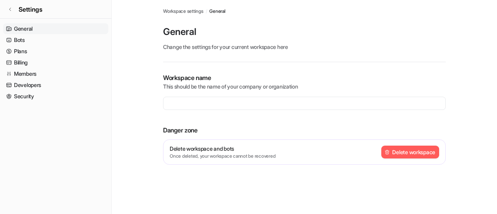 The height and width of the screenshot is (214, 497). Describe the element at coordinates (304, 86) in the screenshot. I see `p: This should be the name of your company or organization` at that location.